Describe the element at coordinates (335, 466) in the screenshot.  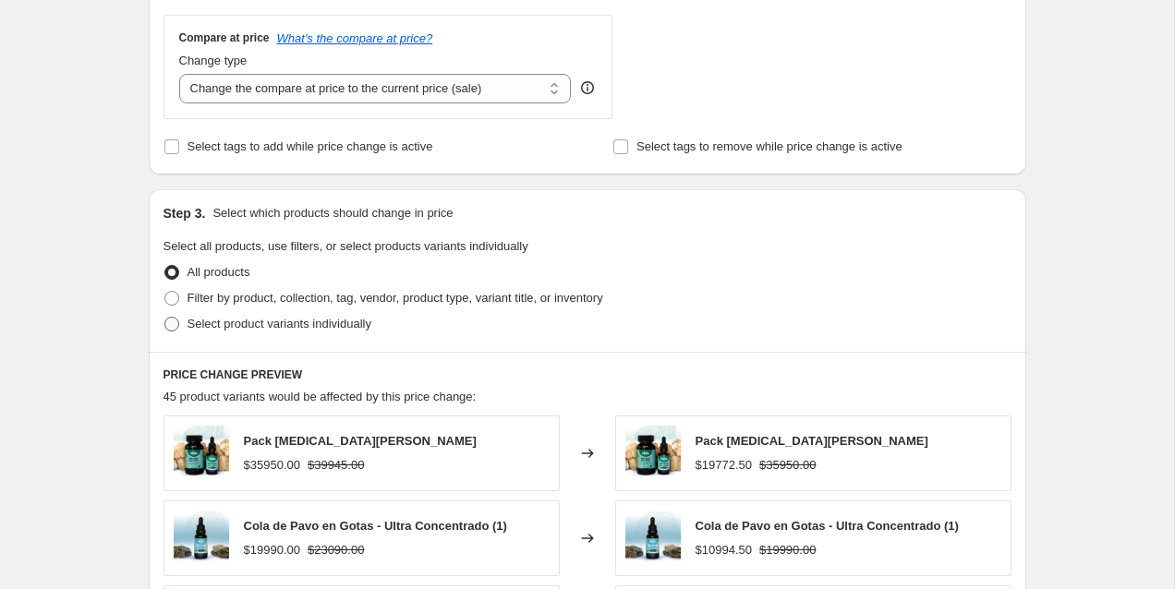
I see `strike: $39945.00` at that location.